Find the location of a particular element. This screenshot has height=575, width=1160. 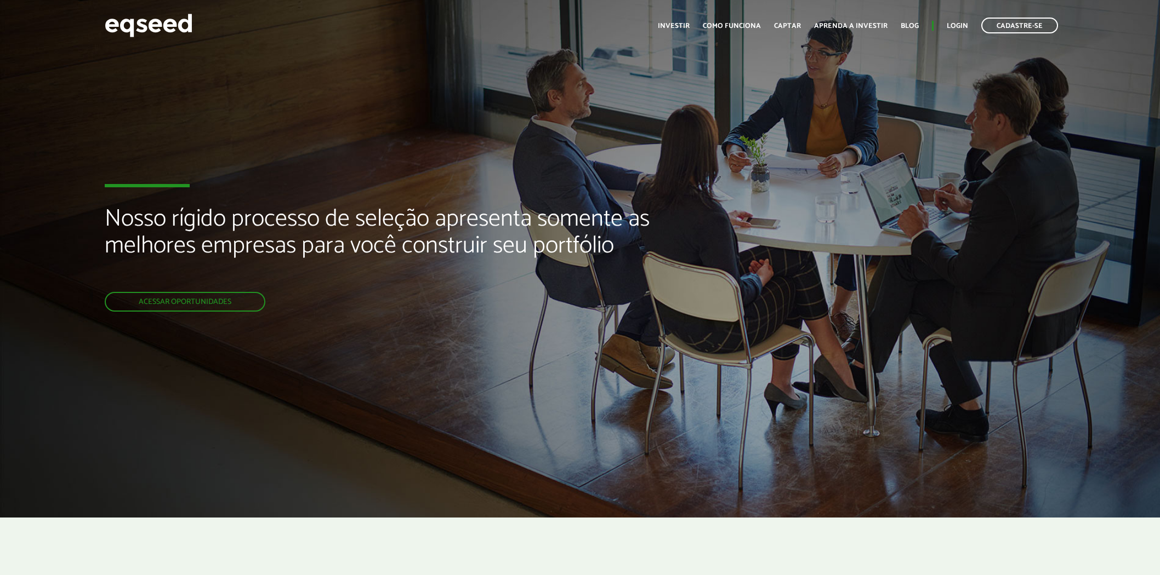

a: Acessar oportunidades is located at coordinates (185, 302).